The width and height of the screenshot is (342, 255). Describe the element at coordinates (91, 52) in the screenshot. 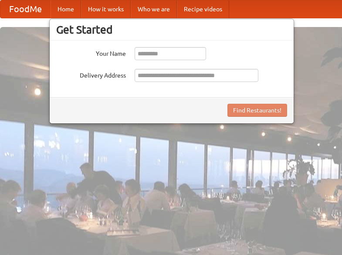

I see `label: Your Name` at that location.